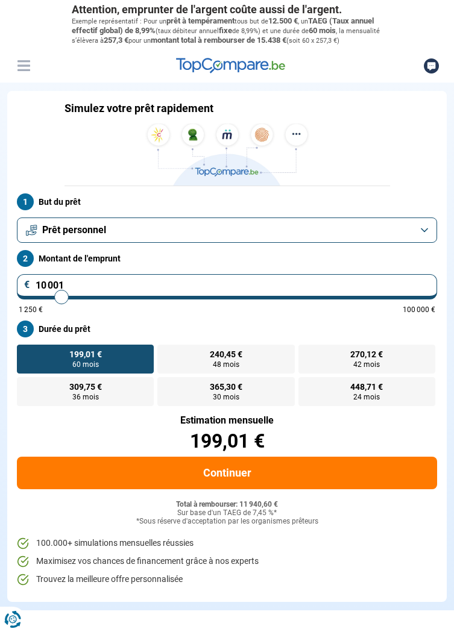  What do you see at coordinates (226, 387) in the screenshot?
I see `span: 365,30 €` at bounding box center [226, 387].